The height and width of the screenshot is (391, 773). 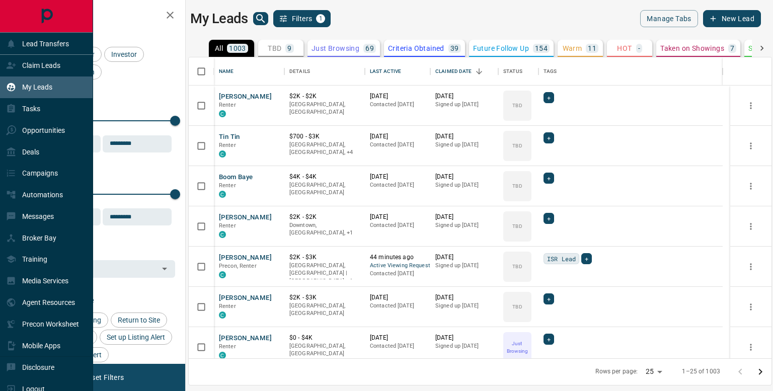 What do you see at coordinates (592, 48) in the screenshot?
I see `p: 11` at bounding box center [592, 48].